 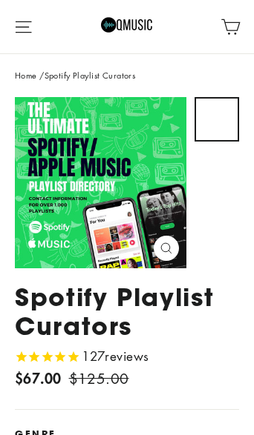 What do you see at coordinates (100, 182) in the screenshot?
I see `img: spotify playlist curators` at bounding box center [100, 182].